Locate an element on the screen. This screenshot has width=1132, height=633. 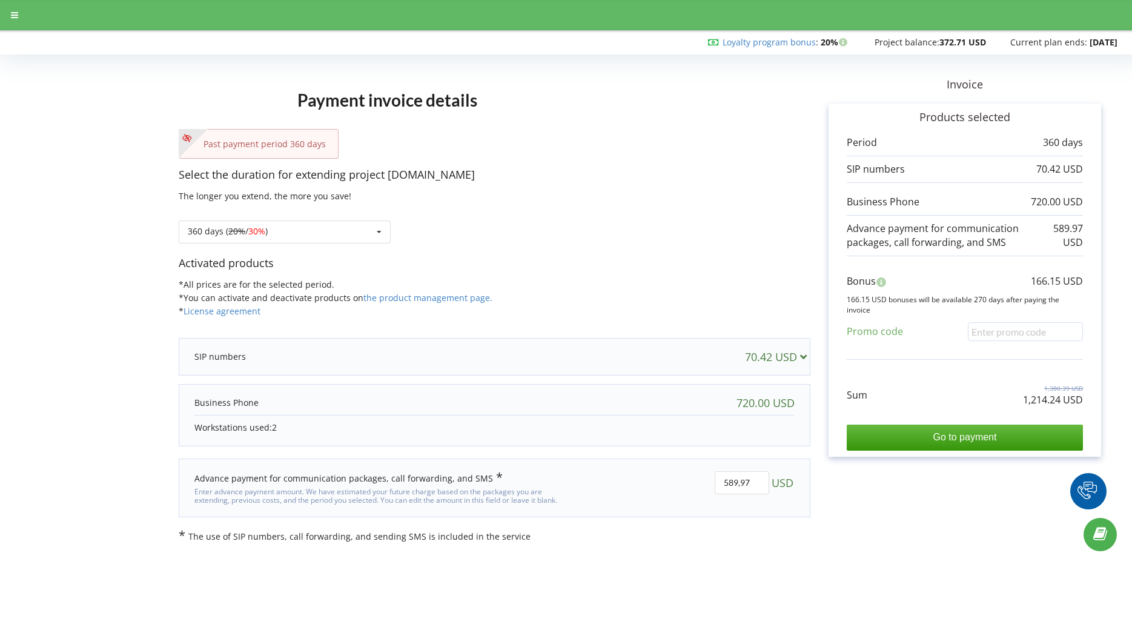
p: Activated products is located at coordinates (494, 263).